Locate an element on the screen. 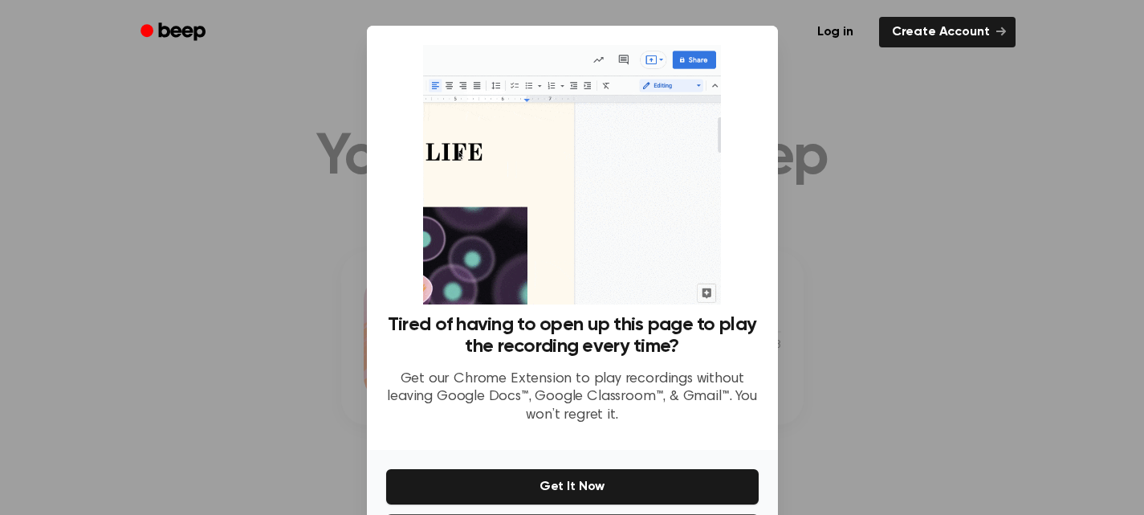 This screenshot has width=1144, height=515. img: Beep extension in action is located at coordinates (572, 174).